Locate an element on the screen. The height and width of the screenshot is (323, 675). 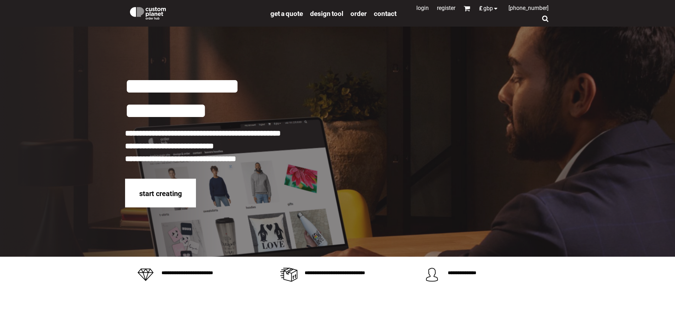
span: GBP is located at coordinates (488, 9).